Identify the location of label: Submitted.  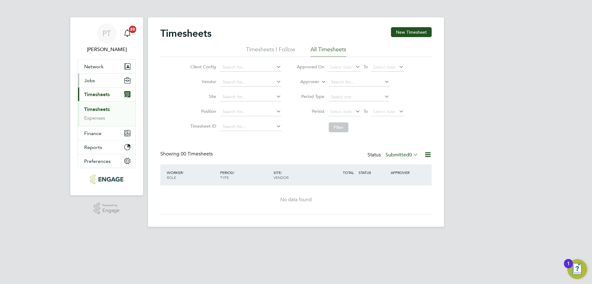
(402, 155).